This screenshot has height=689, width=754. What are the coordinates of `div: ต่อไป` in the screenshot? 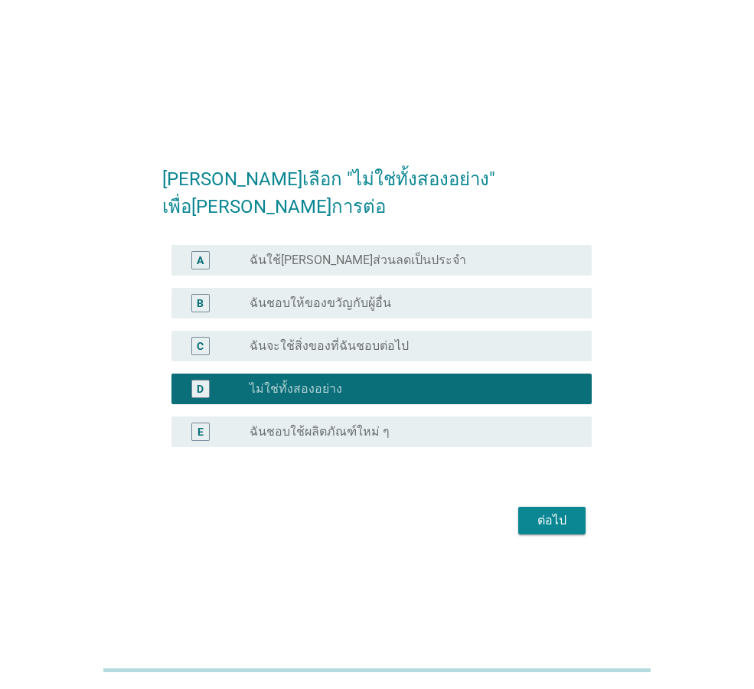 It's located at (552, 520).